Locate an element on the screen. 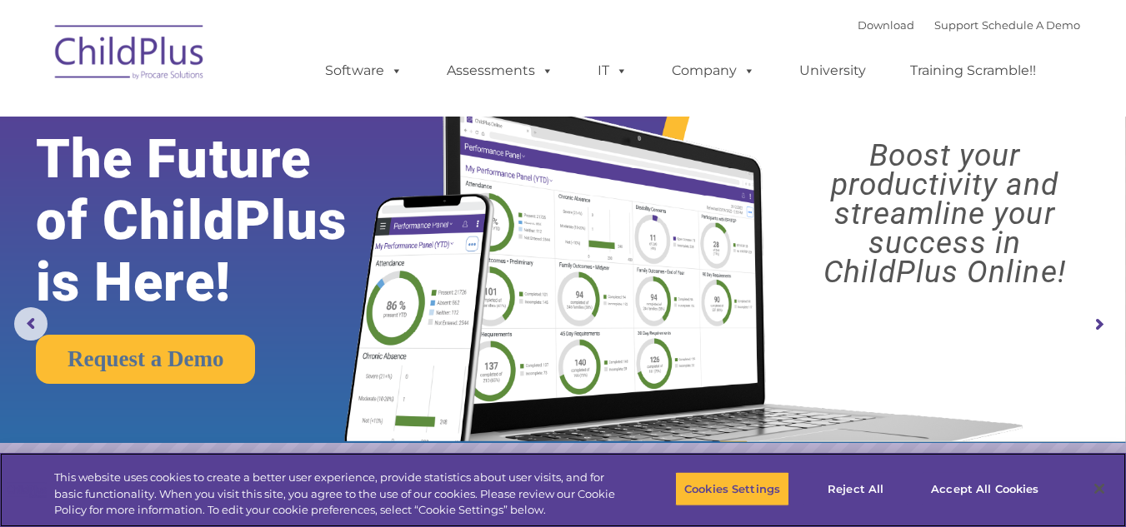 The image size is (1126, 527). div: This website uses cookies to create a better user experience, provide statistics about user visit... is located at coordinates (337, 494).